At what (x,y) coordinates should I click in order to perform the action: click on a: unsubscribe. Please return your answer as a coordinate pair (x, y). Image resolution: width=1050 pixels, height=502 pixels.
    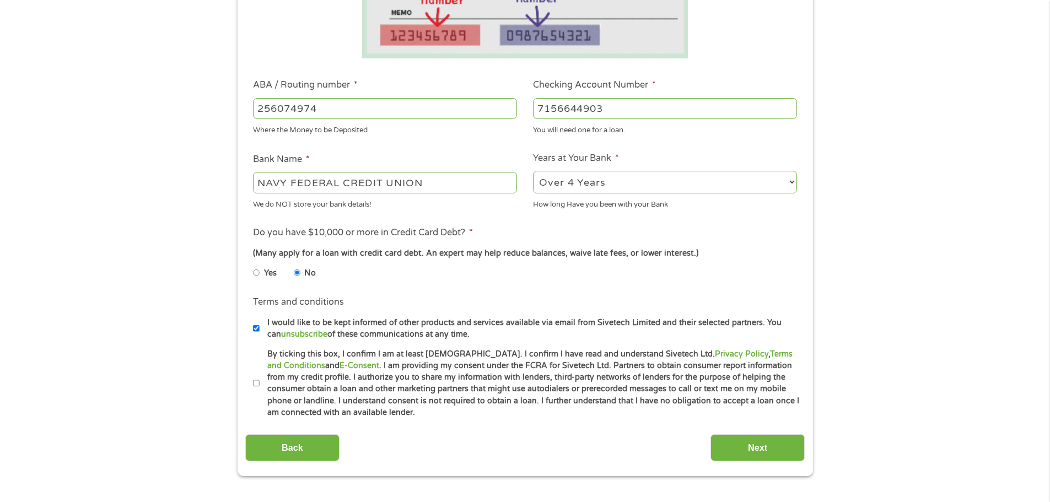
    Looking at the image, I should click on (304, 334).